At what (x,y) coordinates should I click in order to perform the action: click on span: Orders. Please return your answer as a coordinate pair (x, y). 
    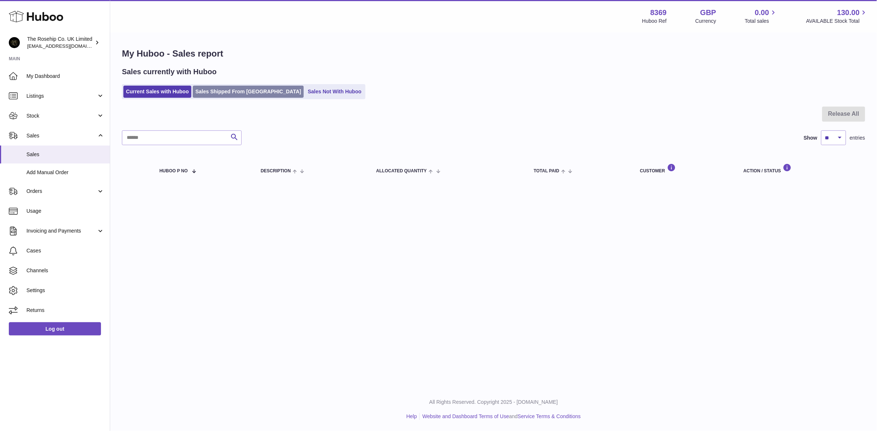
    Looking at the image, I should click on (61, 191).